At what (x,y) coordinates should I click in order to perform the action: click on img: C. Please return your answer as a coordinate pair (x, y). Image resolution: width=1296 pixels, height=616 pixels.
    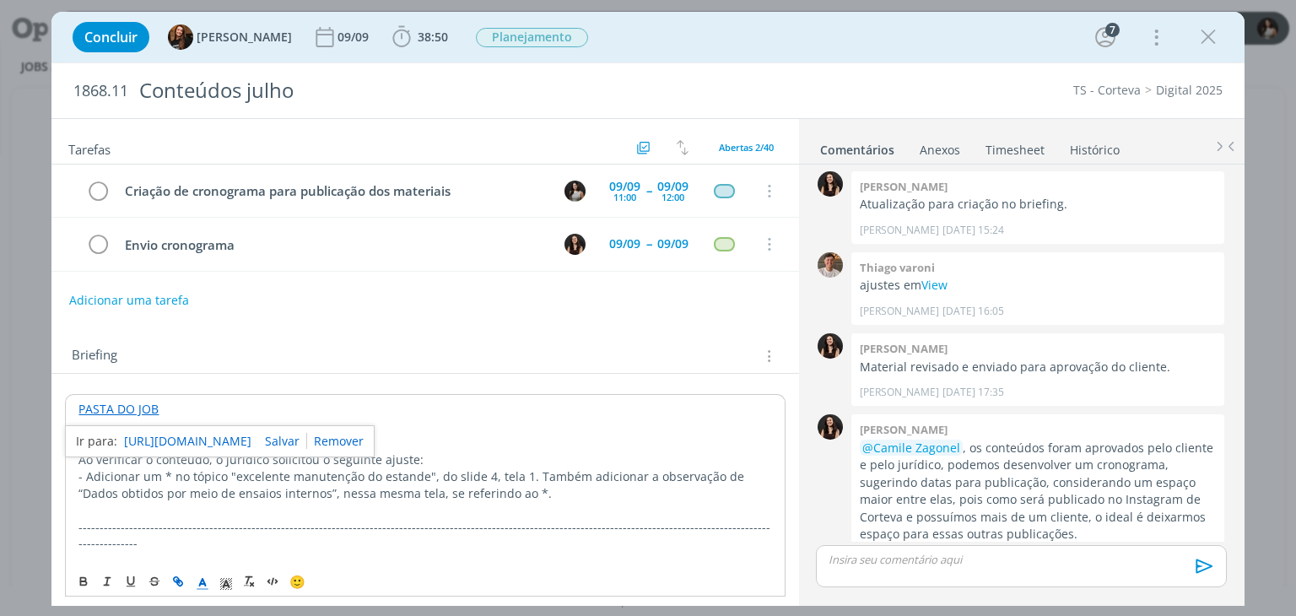
    Looking at the image, I should click on (575, 191).